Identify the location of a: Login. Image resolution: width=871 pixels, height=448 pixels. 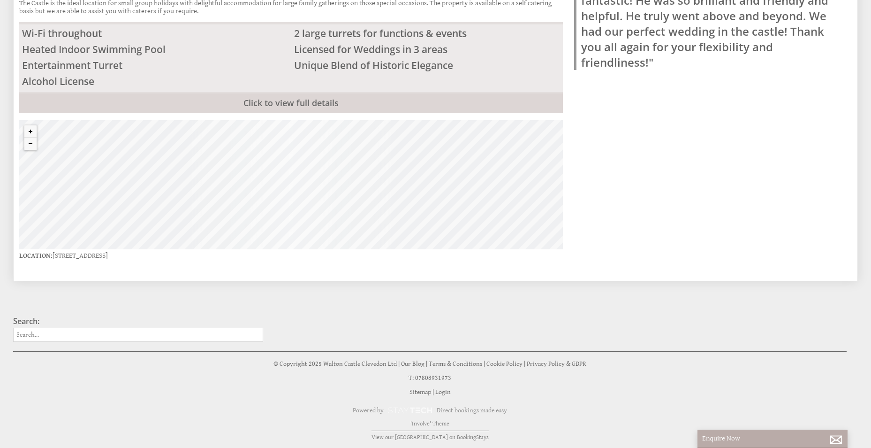
(443, 392).